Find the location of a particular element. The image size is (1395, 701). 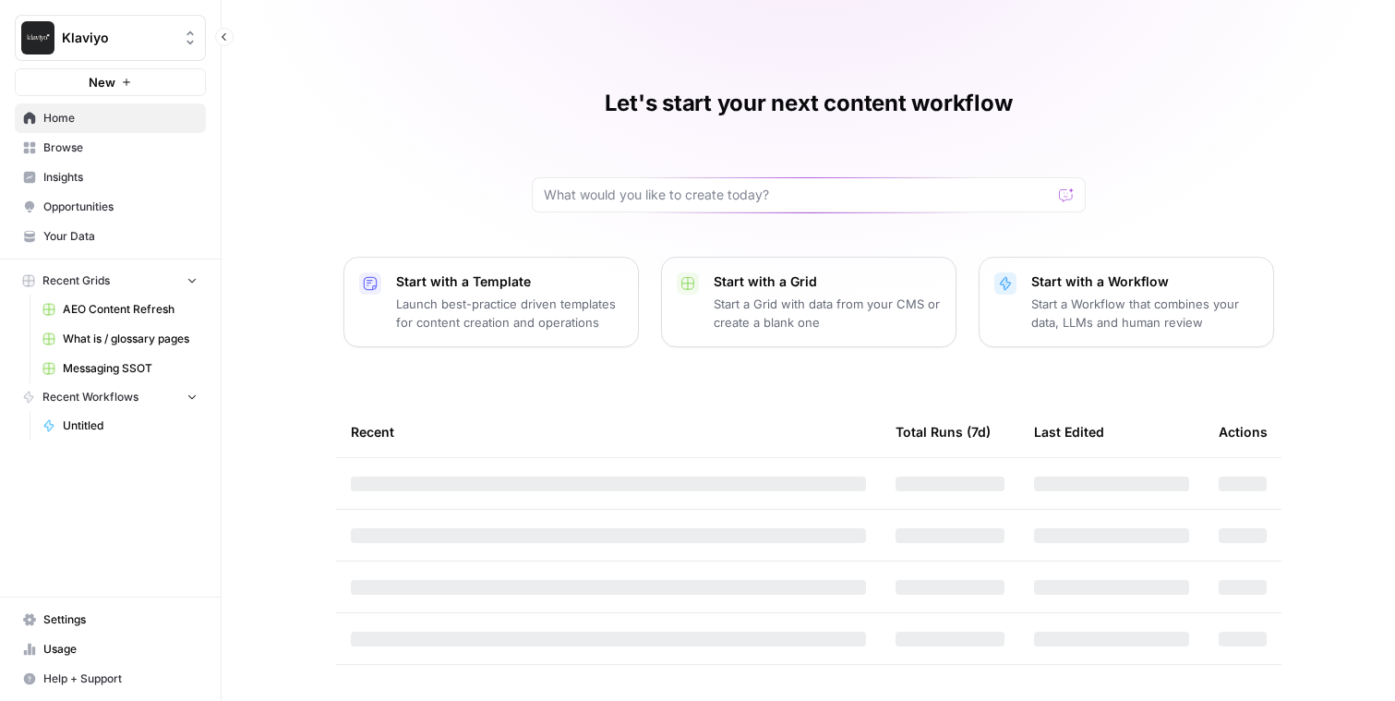

input: What would you like to create today? is located at coordinates (798, 195).